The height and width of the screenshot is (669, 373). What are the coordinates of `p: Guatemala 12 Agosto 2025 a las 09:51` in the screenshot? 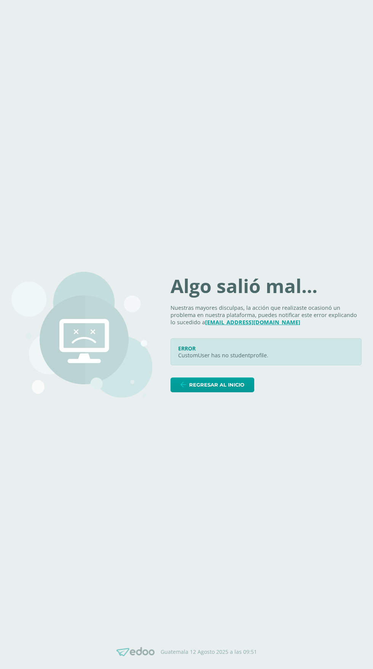 It's located at (208, 652).